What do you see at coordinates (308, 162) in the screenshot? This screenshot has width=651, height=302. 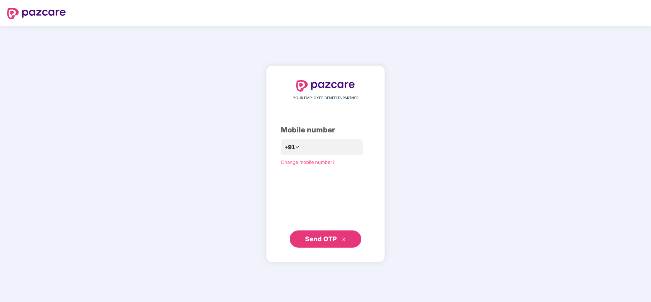 I see `span: Change mobile number?` at bounding box center [308, 162].